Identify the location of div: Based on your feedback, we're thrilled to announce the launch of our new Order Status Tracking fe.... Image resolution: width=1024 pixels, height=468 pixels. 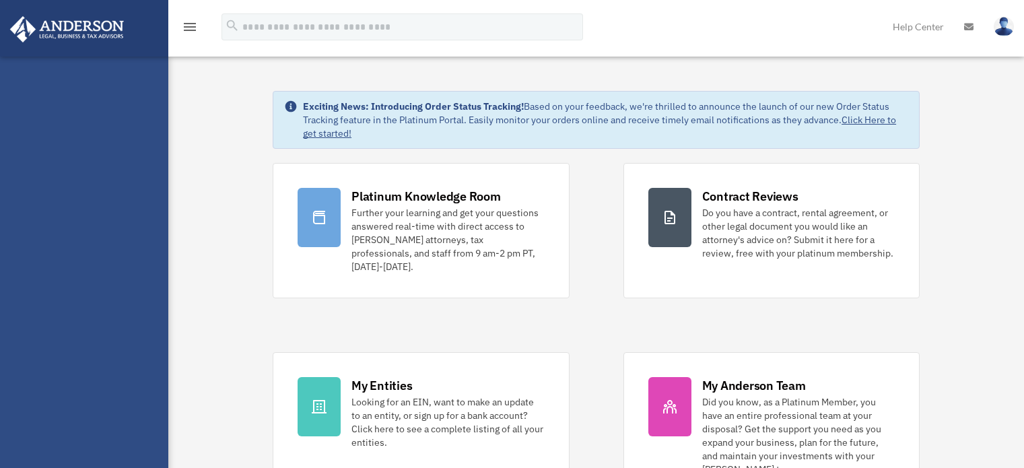
(605, 120).